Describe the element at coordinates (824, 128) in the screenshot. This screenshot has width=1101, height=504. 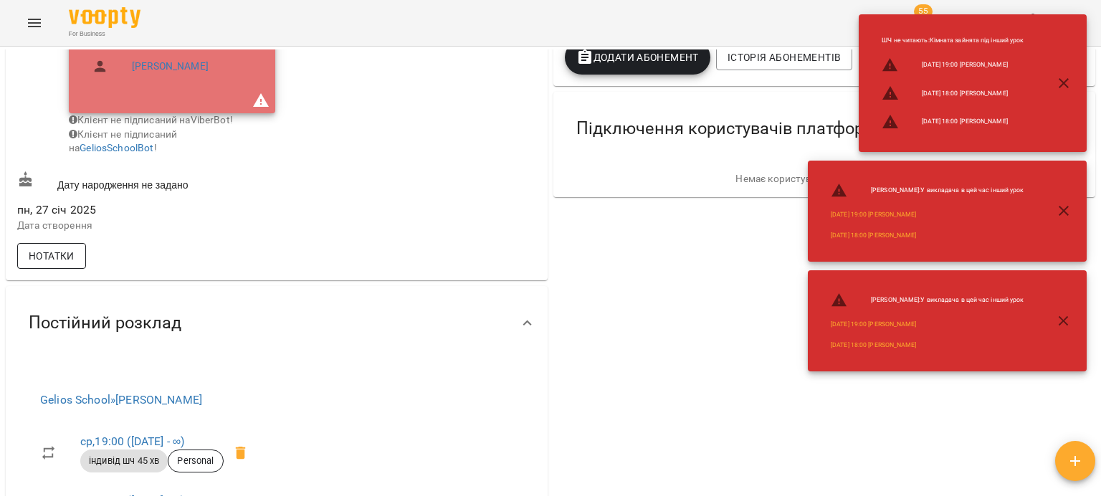
I see `div: Підключення користувачів платформи` at that location.